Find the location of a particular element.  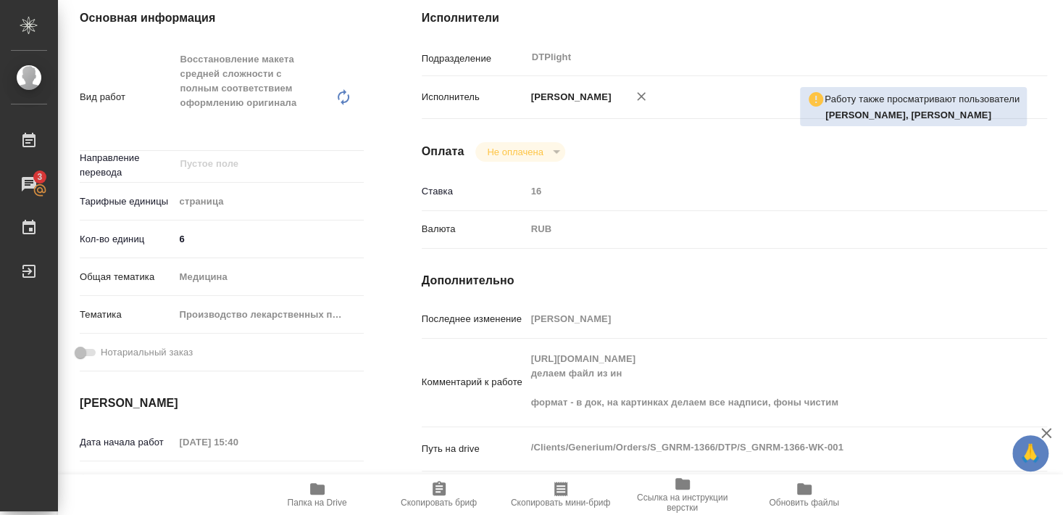

span: Ссылка на инструкции верстки is located at coordinates (683, 502).